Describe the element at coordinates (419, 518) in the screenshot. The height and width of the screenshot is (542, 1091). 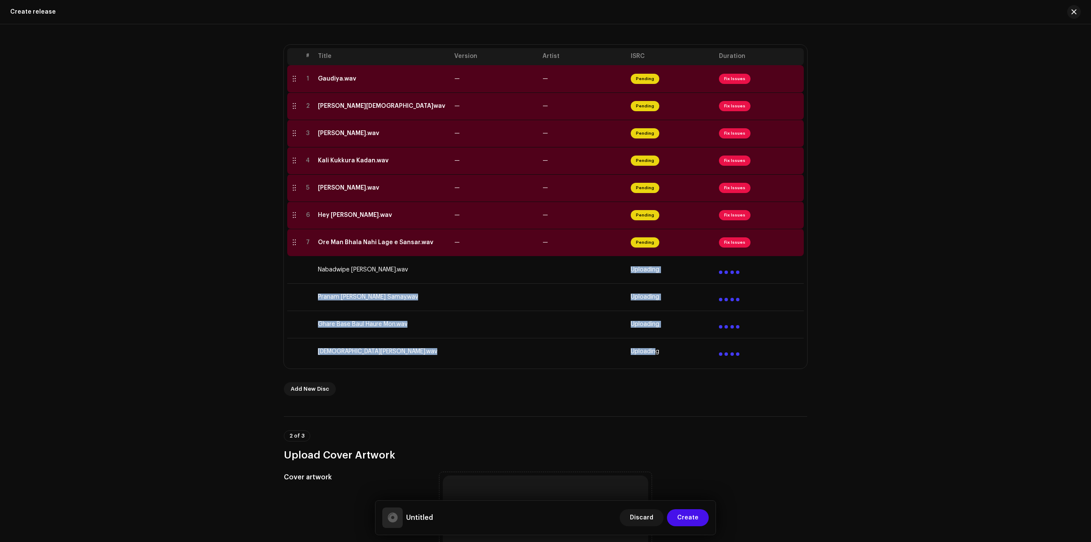
I see `h5: Untitled` at that location.